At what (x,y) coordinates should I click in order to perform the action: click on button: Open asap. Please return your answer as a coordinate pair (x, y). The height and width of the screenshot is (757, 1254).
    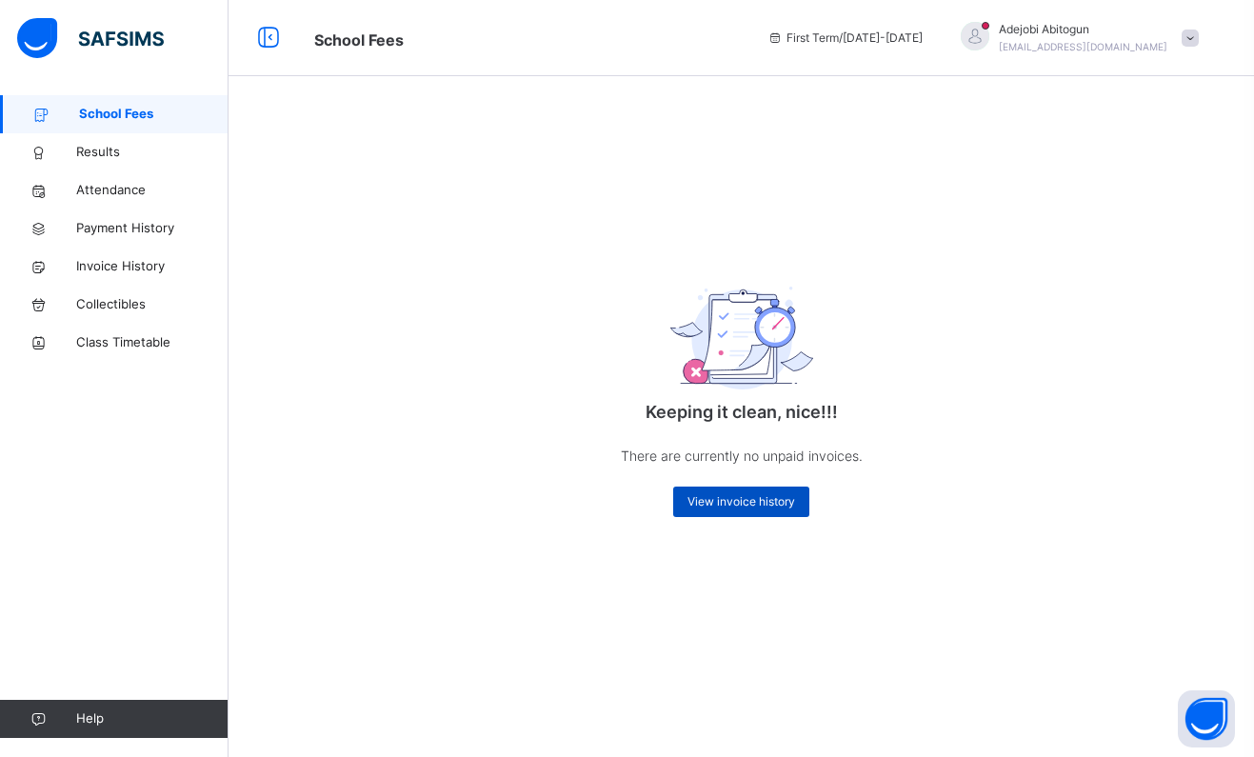
    Looking at the image, I should click on (1206, 719).